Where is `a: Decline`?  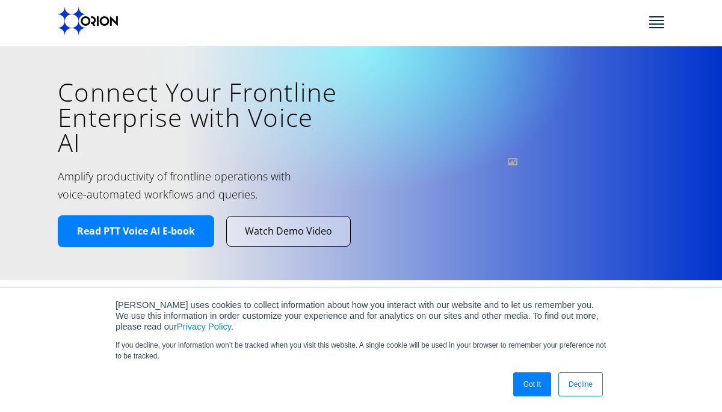 a: Decline is located at coordinates (580, 384).